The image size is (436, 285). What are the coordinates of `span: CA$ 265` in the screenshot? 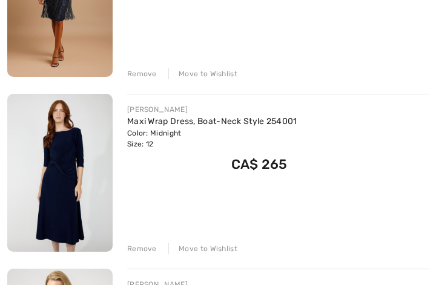 It's located at (259, 164).